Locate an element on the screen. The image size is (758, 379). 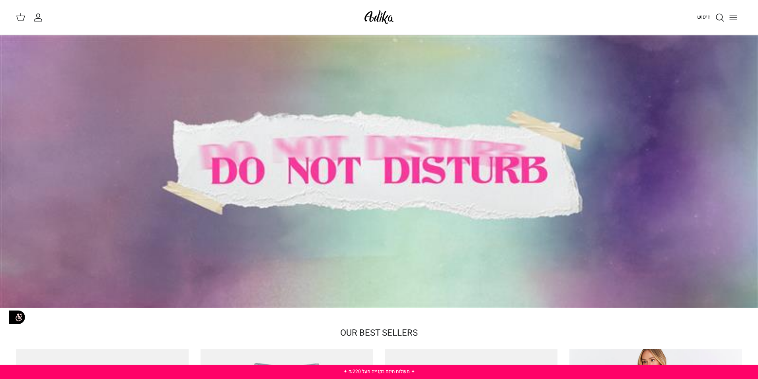
a: Adika IL is located at coordinates (379, 17).